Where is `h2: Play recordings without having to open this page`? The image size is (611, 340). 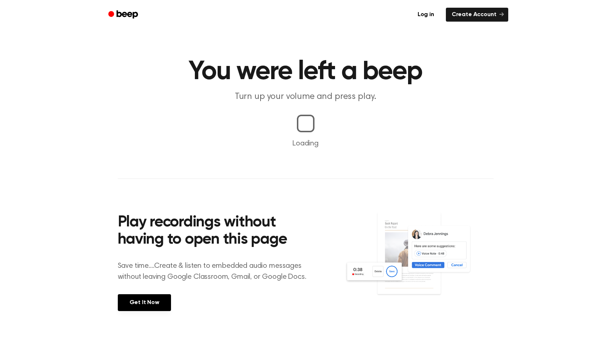
h2: Play recordings without having to open this page is located at coordinates (216, 231).